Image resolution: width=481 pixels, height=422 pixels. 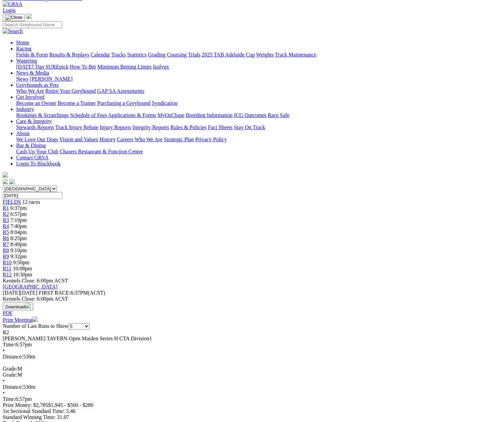 What do you see at coordinates (19, 208) in the screenshot?
I see `span: 6:37pm` at bounding box center [19, 208].